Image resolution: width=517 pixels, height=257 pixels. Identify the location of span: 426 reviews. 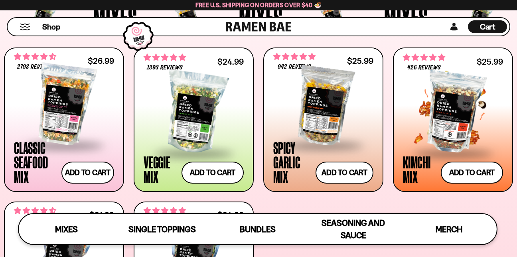
(424, 68).